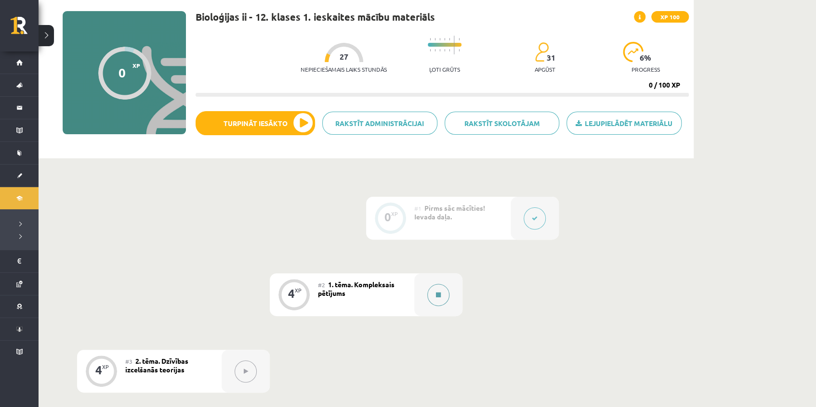 This screenshot has height=407, width=816. I want to click on span: #3, so click(129, 362).